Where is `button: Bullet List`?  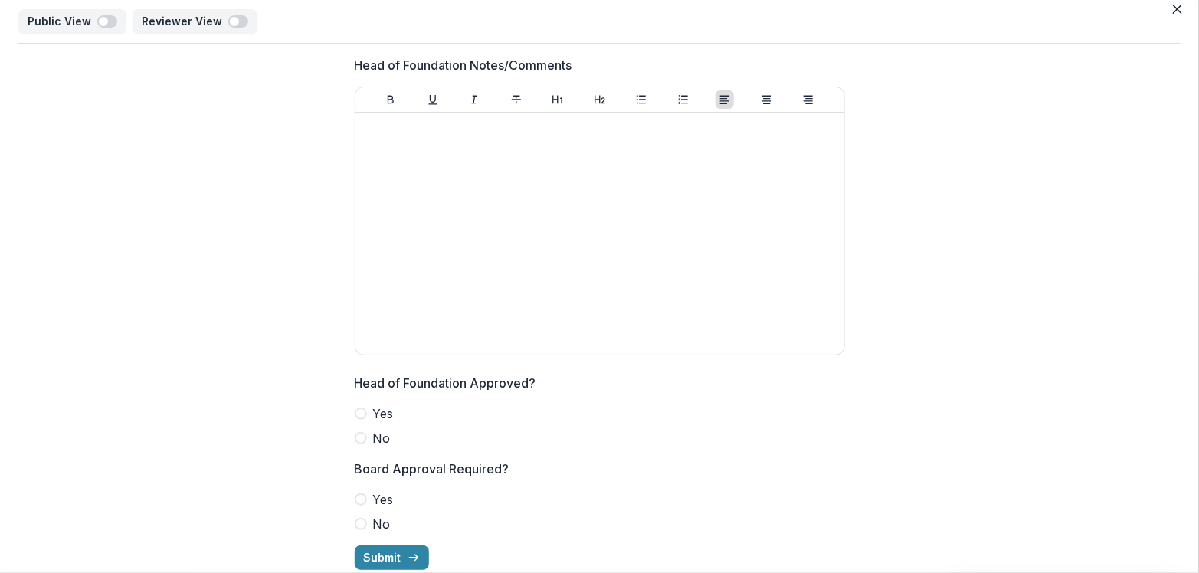
button: Bullet List is located at coordinates (641, 100).